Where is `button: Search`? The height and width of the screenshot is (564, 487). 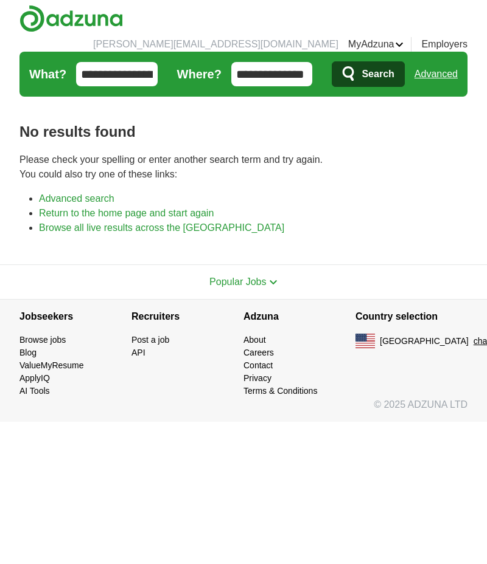 button: Search is located at coordinates (367, 74).